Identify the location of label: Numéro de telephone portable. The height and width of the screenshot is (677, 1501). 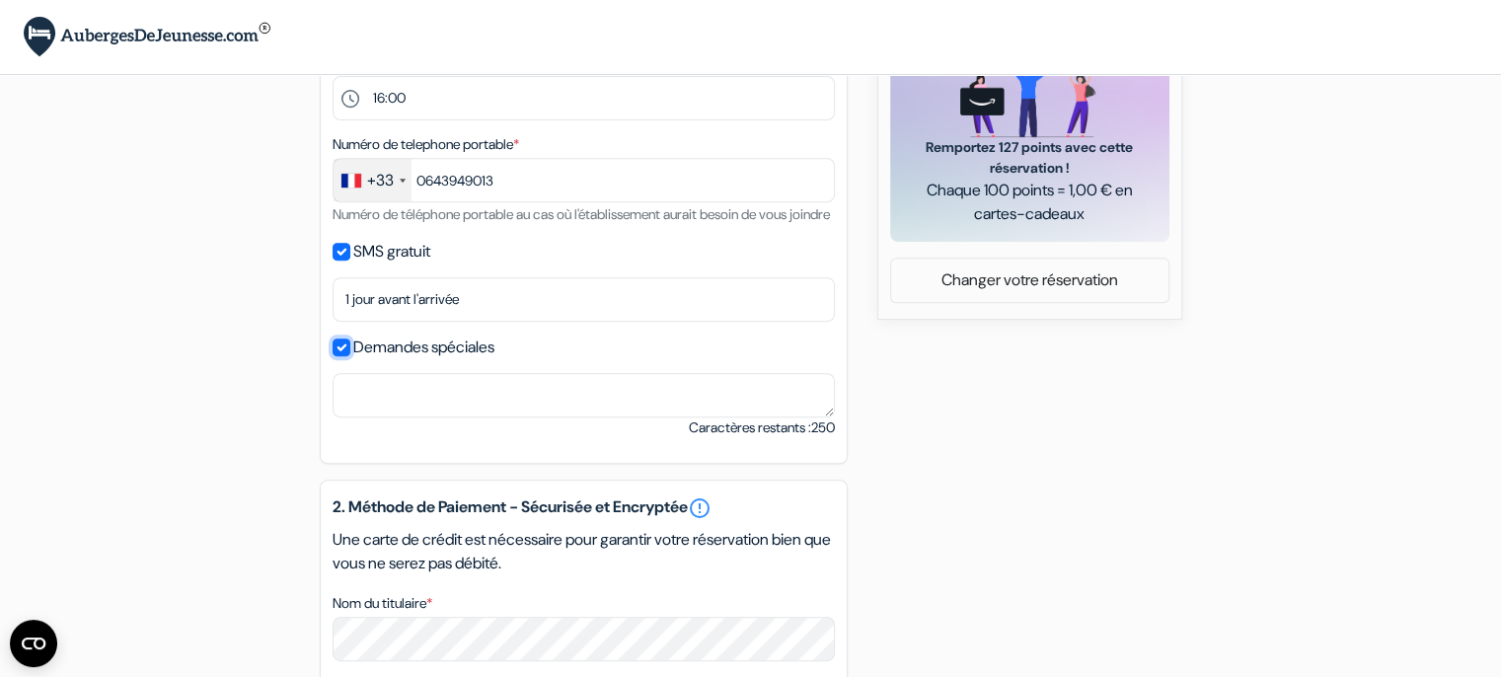
(425, 144).